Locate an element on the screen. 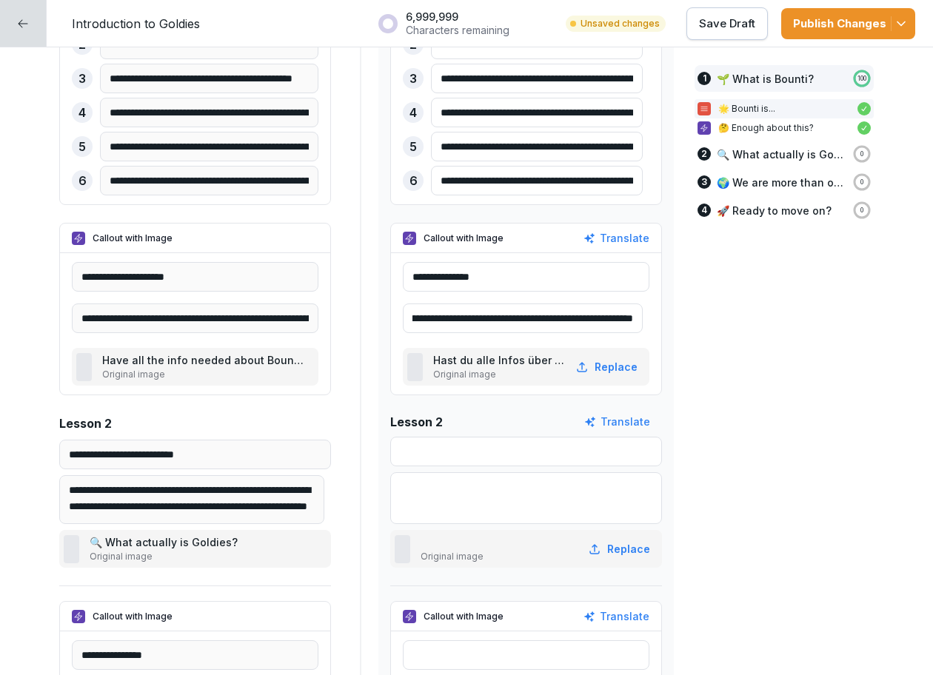 This screenshot has width=933, height=675. div: Publish Changes is located at coordinates (848, 24).